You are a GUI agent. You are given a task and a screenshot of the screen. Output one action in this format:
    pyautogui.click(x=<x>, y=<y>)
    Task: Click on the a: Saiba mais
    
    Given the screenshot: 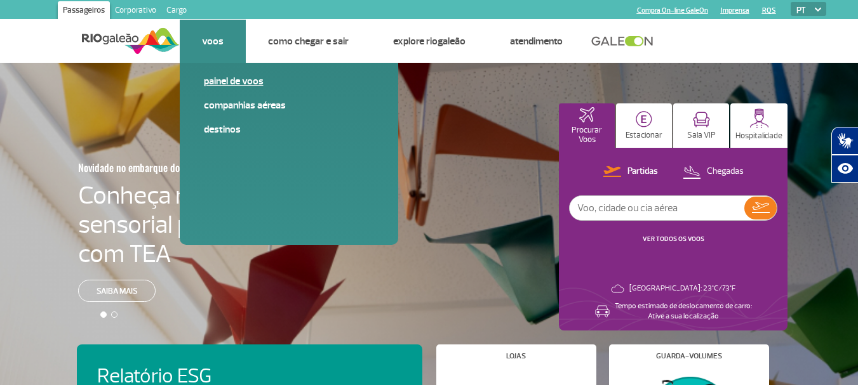 What is the action you would take?
    pyautogui.click(x=117, y=291)
    